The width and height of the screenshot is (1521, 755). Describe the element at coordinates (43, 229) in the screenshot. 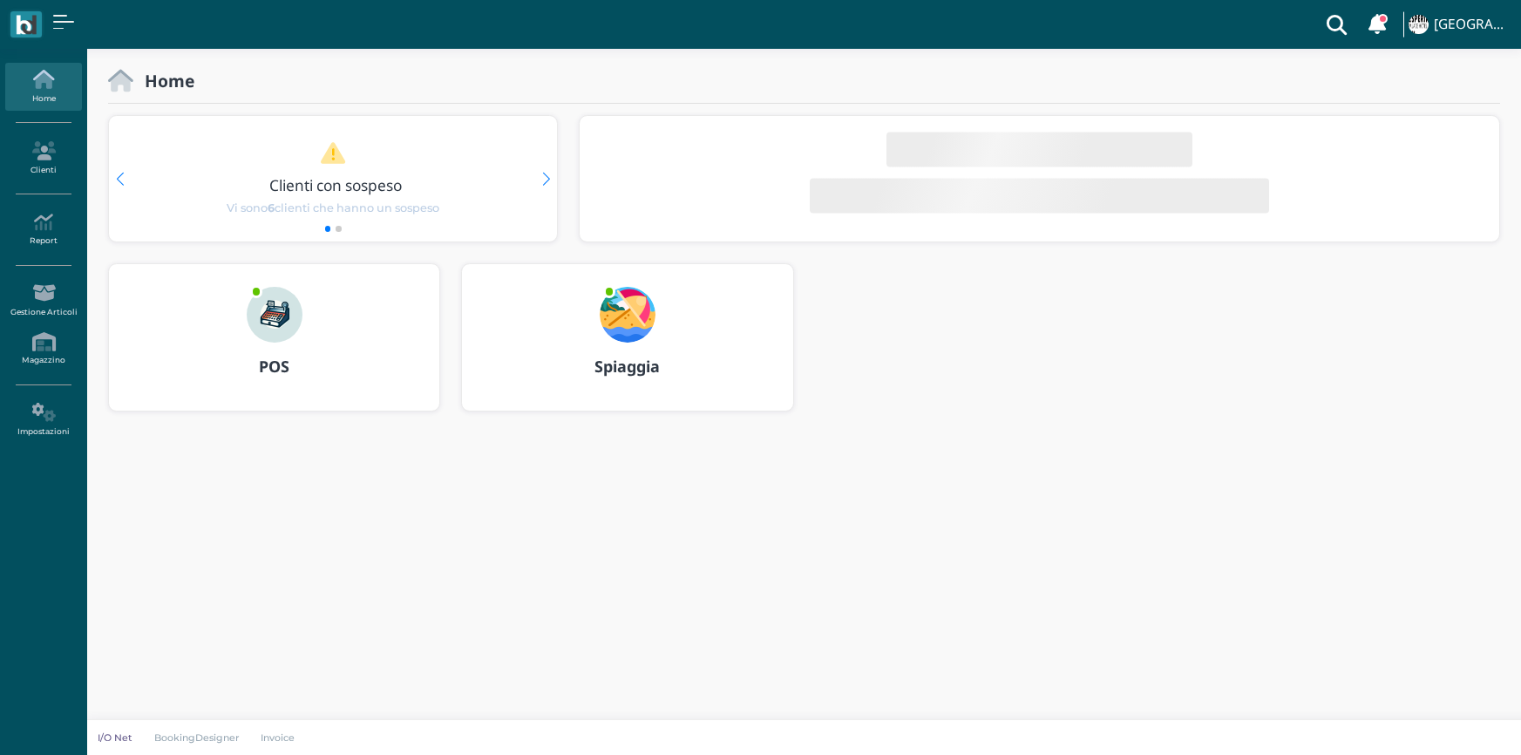

I see `a: Report` at that location.